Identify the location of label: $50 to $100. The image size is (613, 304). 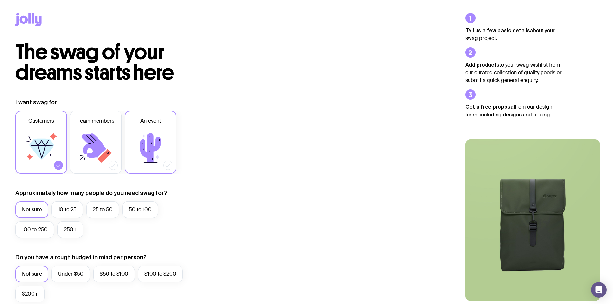
(114, 274).